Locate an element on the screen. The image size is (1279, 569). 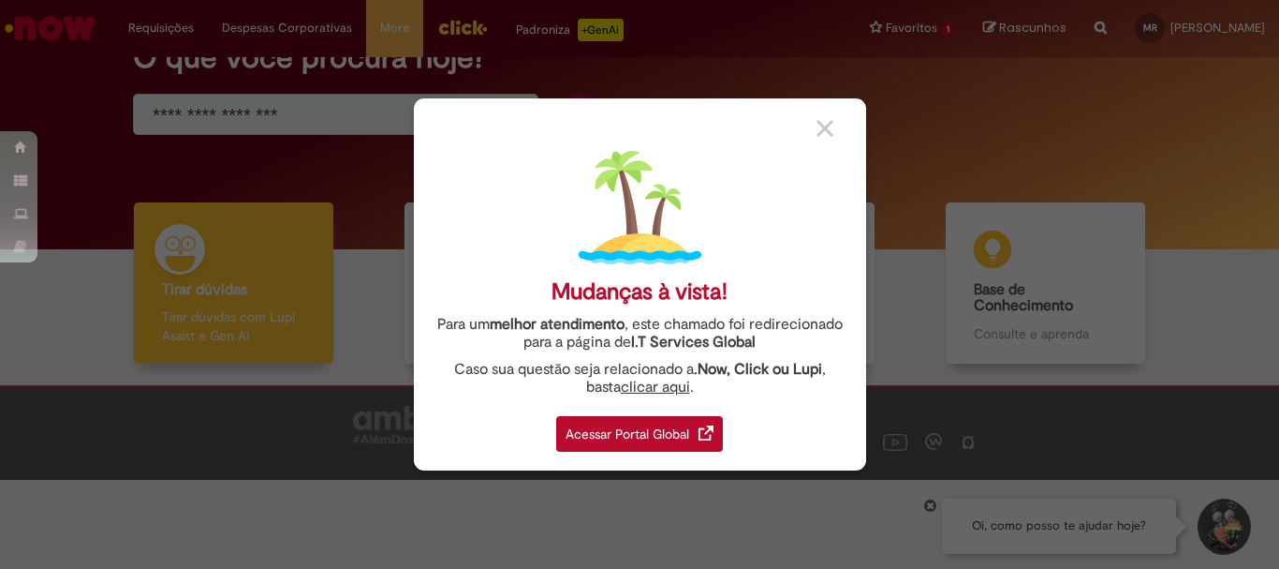
div: Acessar Portal Global is located at coordinates (640, 434).